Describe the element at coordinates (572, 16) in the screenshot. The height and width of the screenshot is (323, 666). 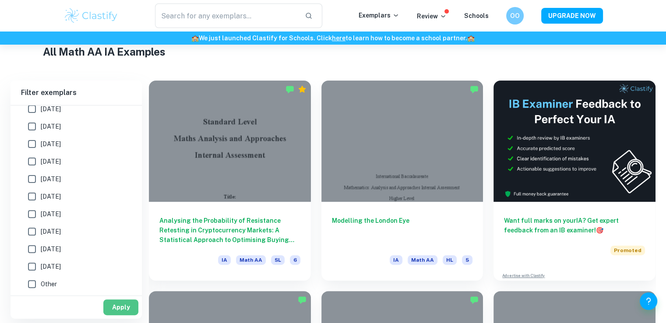
I see `button: UPGRADE NOW` at that location.